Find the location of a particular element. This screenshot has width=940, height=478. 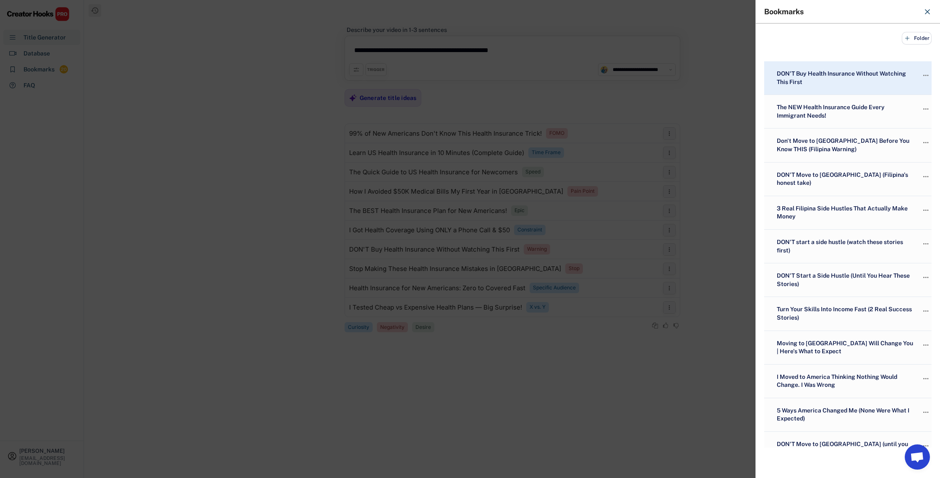

div: Bookmarks is located at coordinates (841, 12).